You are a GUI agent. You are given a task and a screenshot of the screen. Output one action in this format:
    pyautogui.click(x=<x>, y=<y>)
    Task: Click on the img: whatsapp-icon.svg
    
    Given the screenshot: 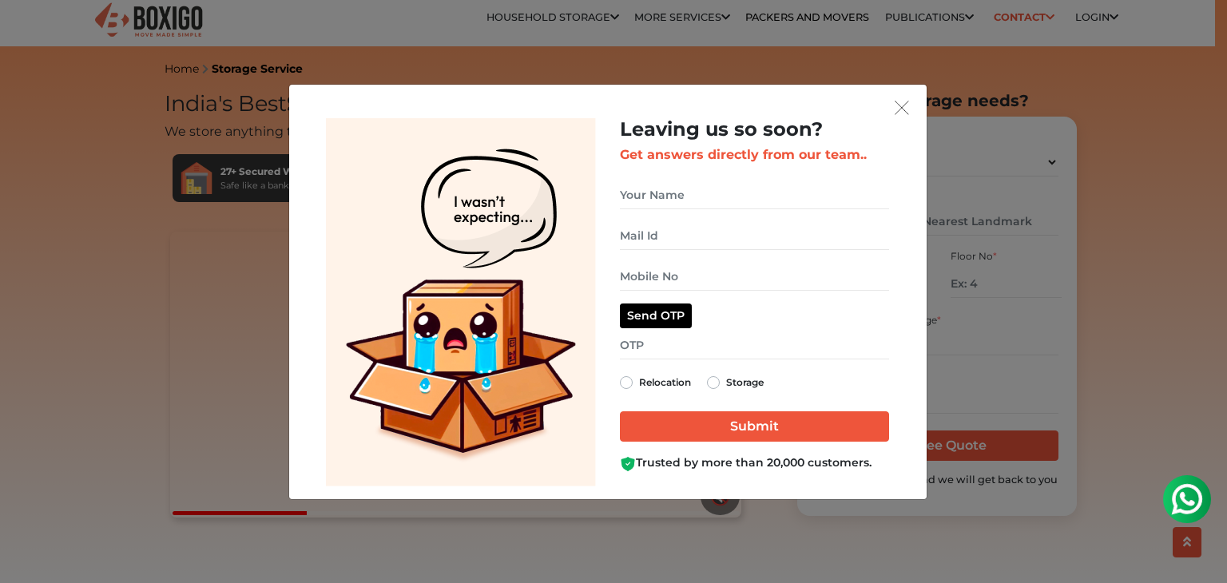 What is the action you would take?
    pyautogui.click(x=32, y=32)
    